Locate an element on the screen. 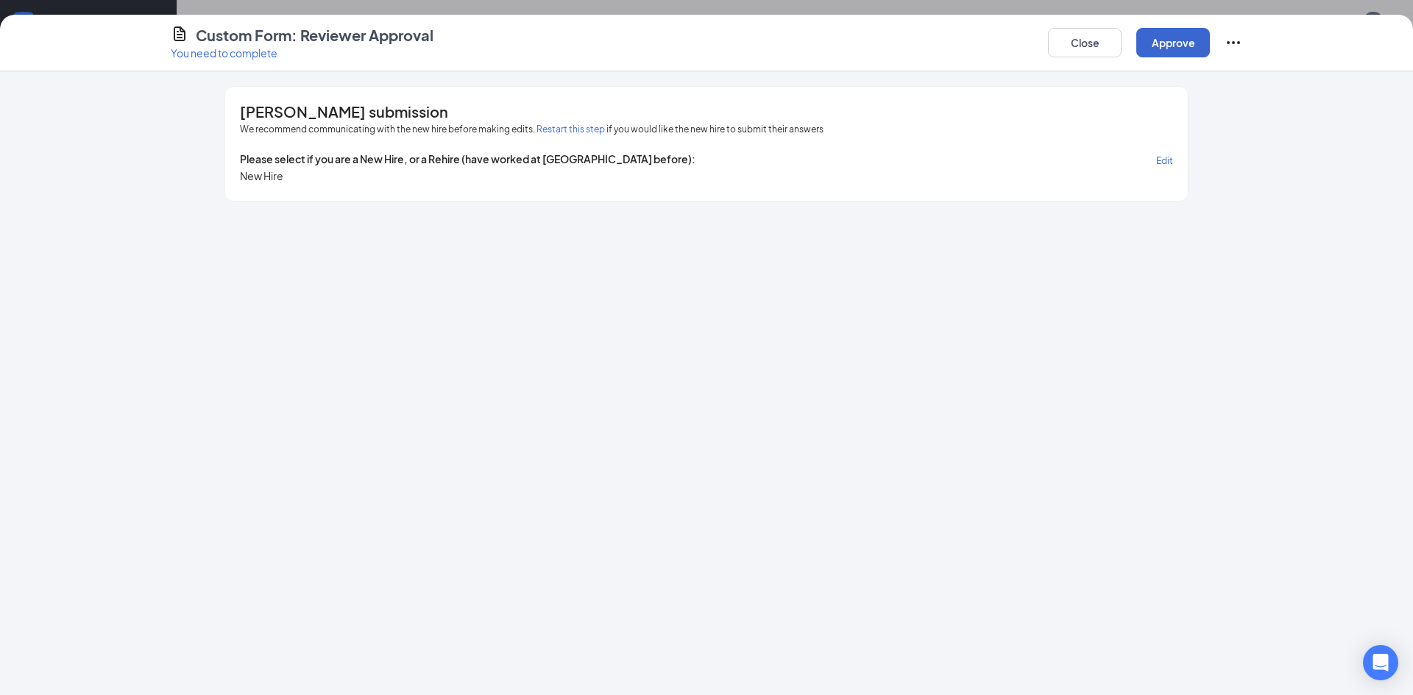 This screenshot has width=1413, height=695. span: Edit is located at coordinates (1164, 160).